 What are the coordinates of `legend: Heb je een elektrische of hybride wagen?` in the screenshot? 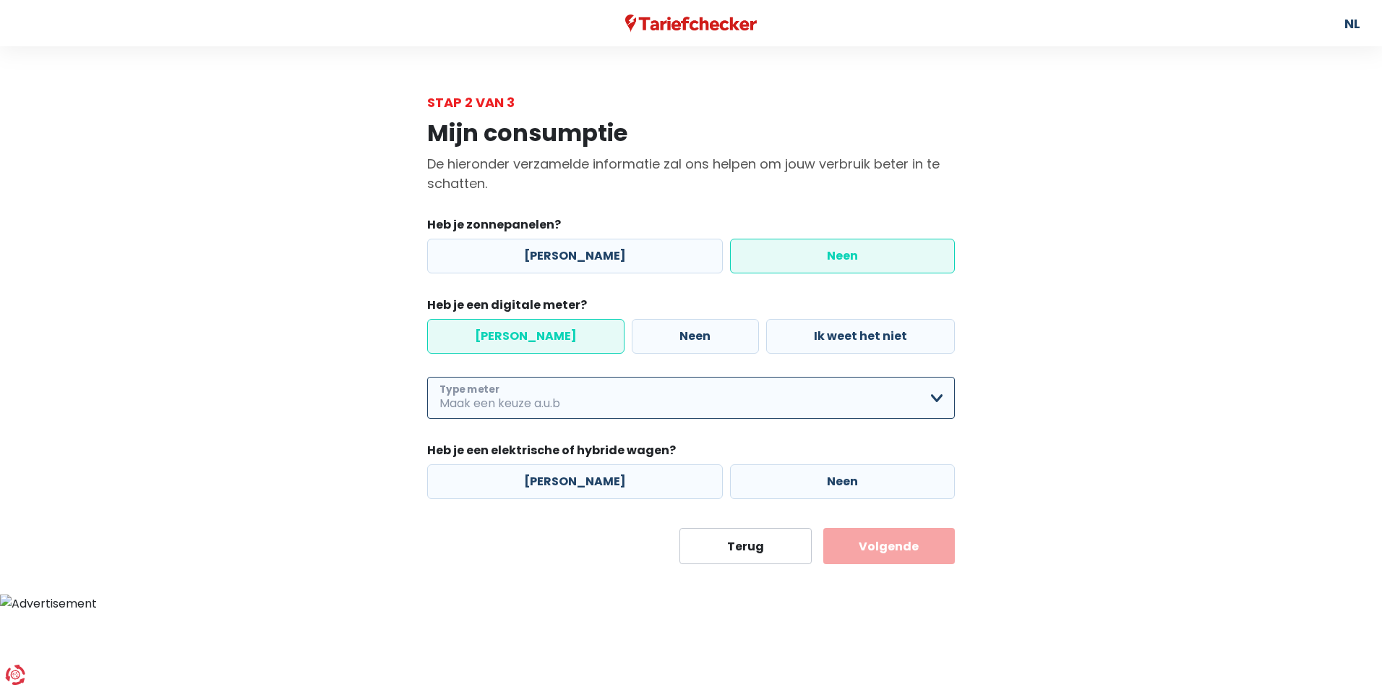 It's located at (691, 453).